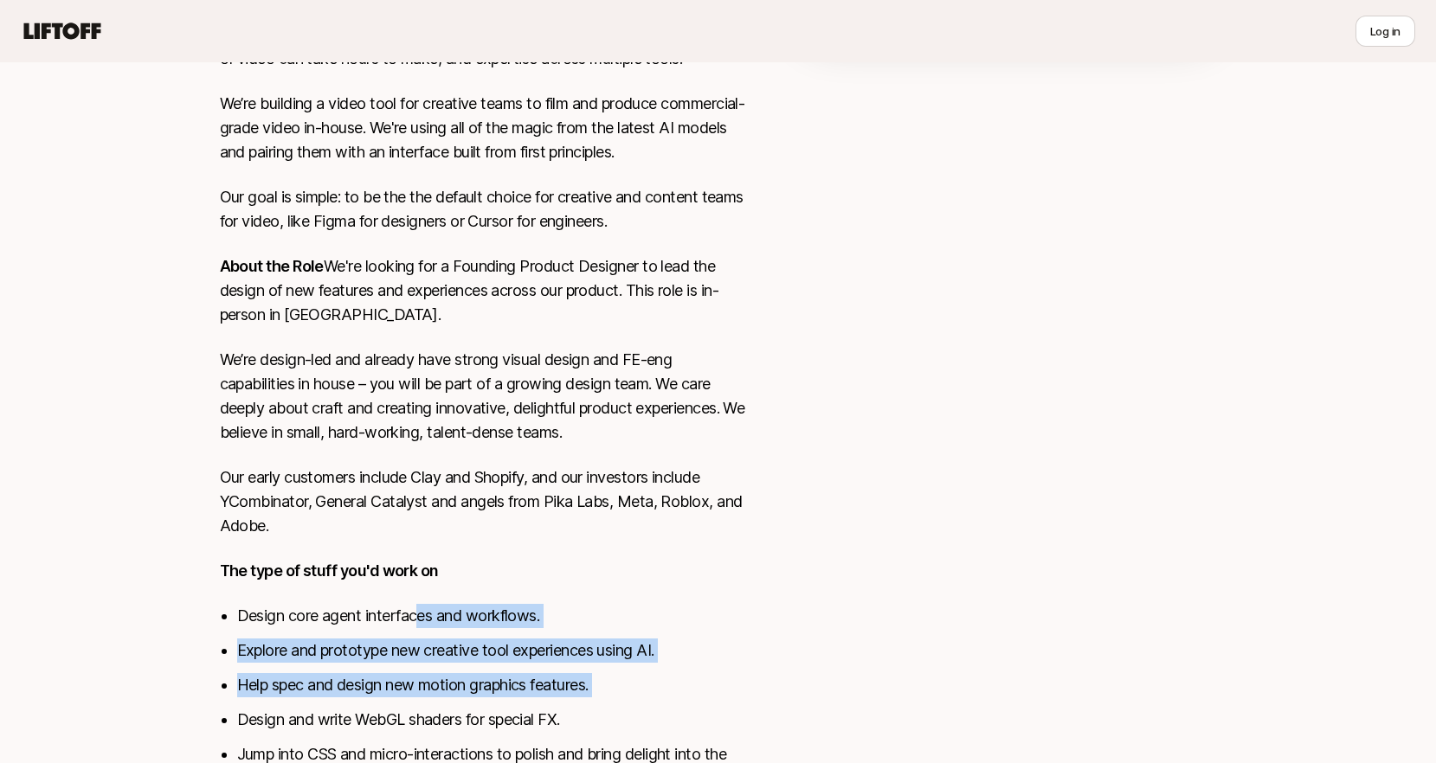  Describe the element at coordinates (329, 570) in the screenshot. I see `strong: The type of stuff you'd work on` at that location.